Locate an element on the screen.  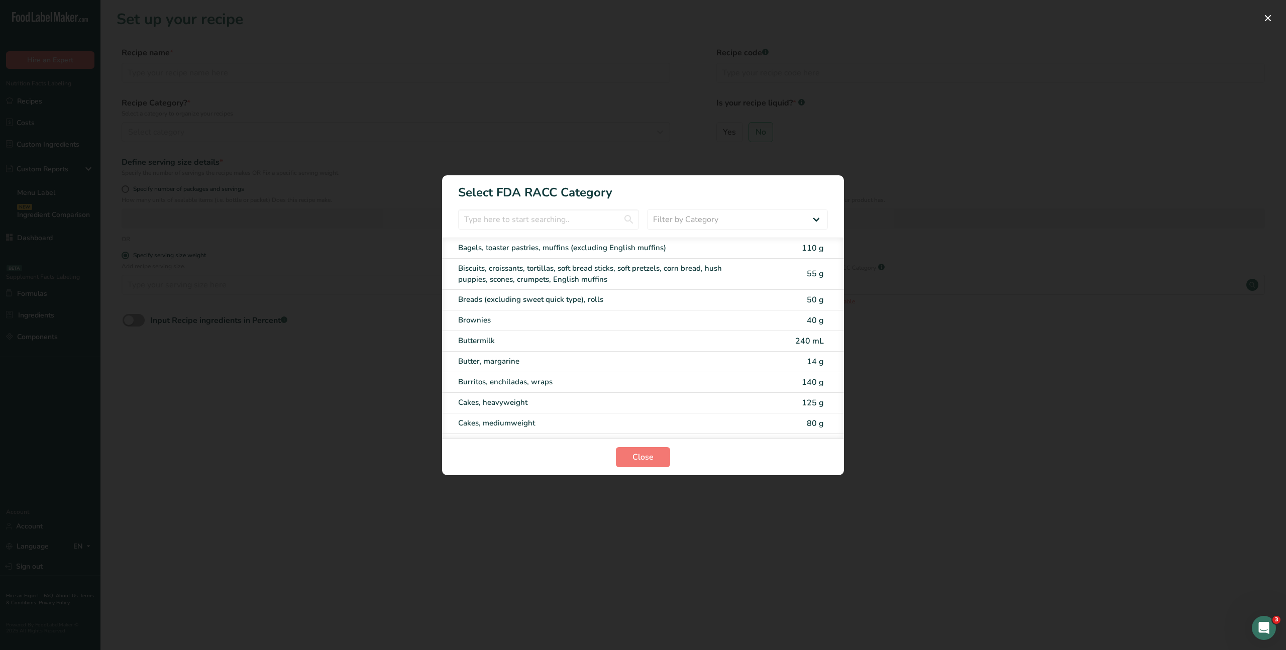
div: Cakes, heavyweight is located at coordinates (601, 402).